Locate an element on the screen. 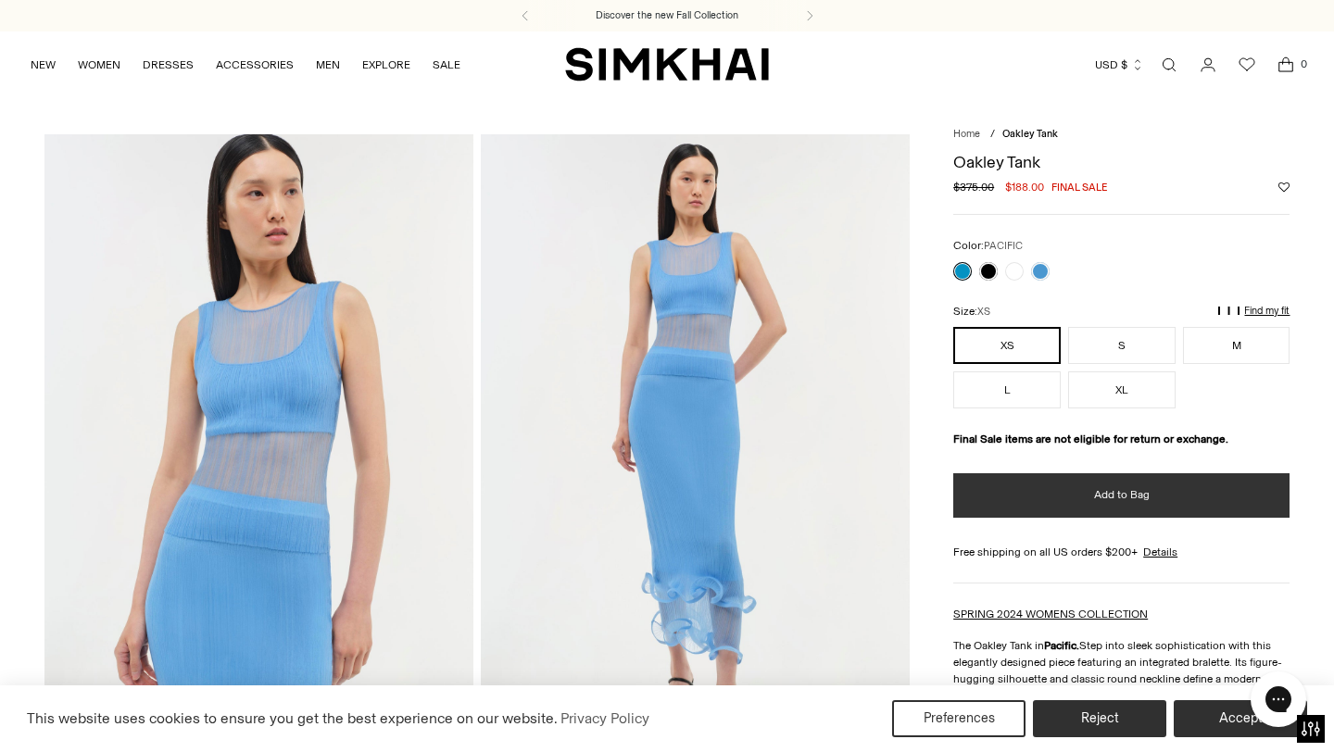 This screenshot has height=752, width=1334. label: Color: is located at coordinates (988, 246).